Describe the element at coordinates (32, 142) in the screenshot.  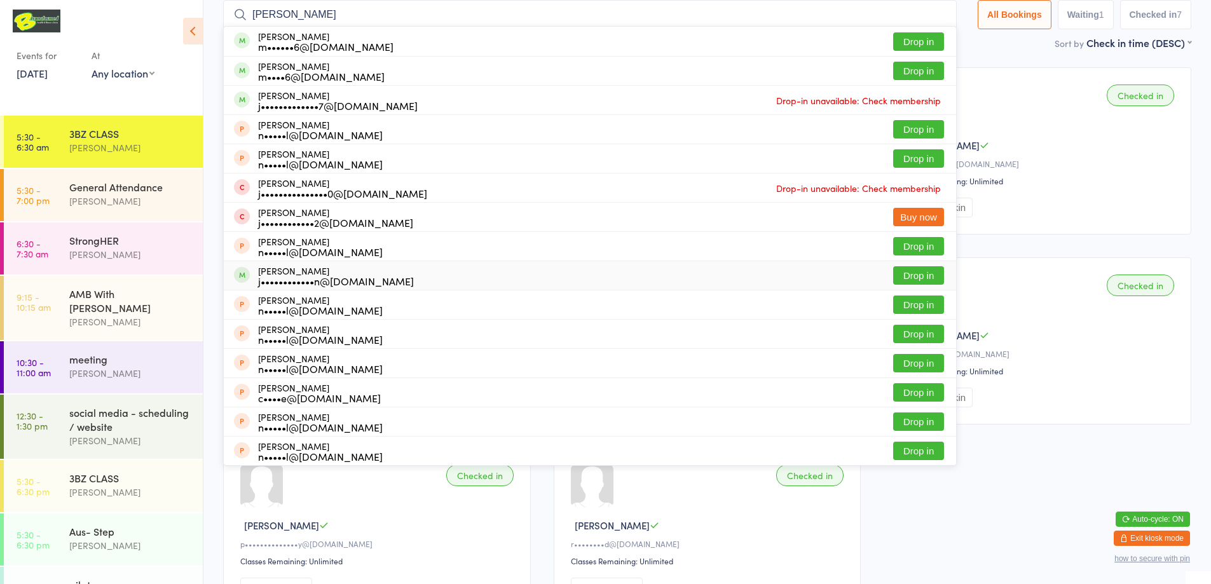
I see `time: 5:30 - 6:30 am` at that location.